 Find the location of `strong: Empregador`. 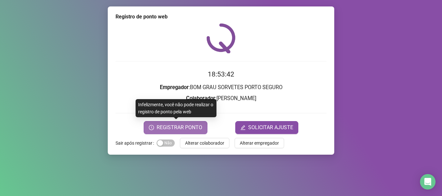

strong: Empregador is located at coordinates (174, 87).